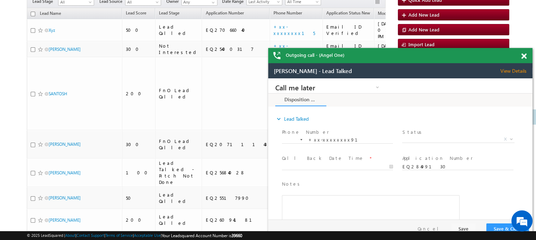  What do you see at coordinates (24, 41) in the screenshot?
I see `a: expand_moreLead Talked` at bounding box center [24, 41].